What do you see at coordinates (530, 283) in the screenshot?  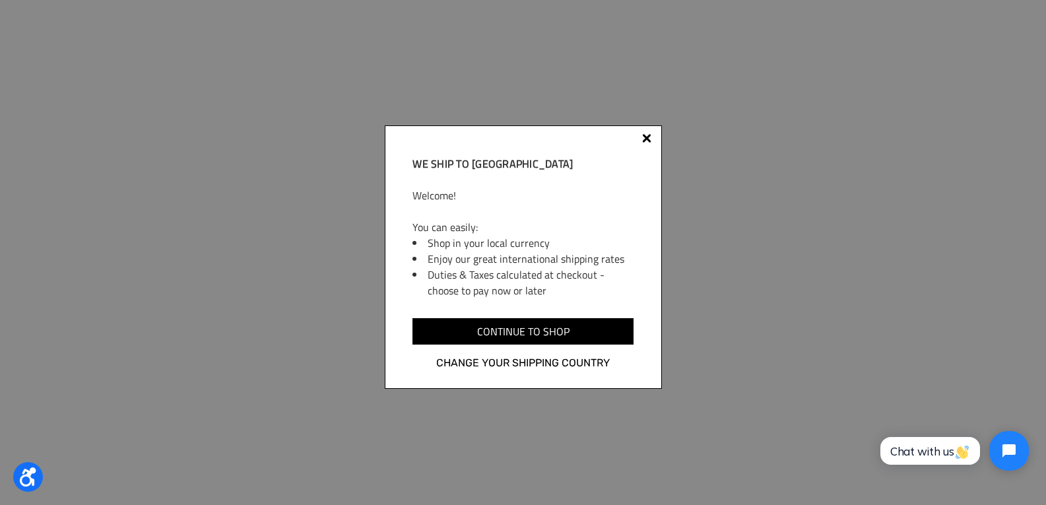 I see `li: Duties & Taxes calculated at checkout - choose to pay now or later` at bounding box center [530, 283].